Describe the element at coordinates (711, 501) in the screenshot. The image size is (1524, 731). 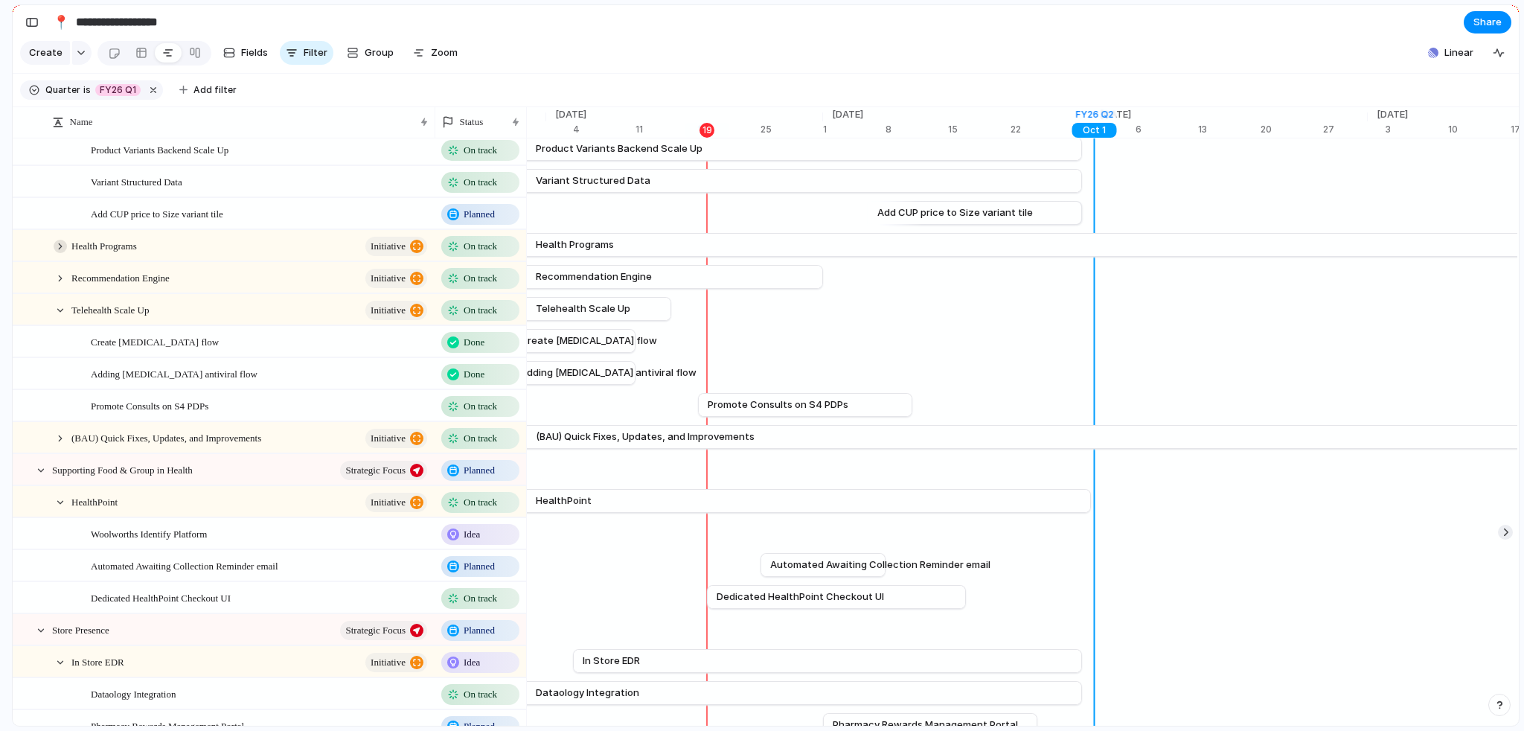
I see `a: HealthPoint` at that location.